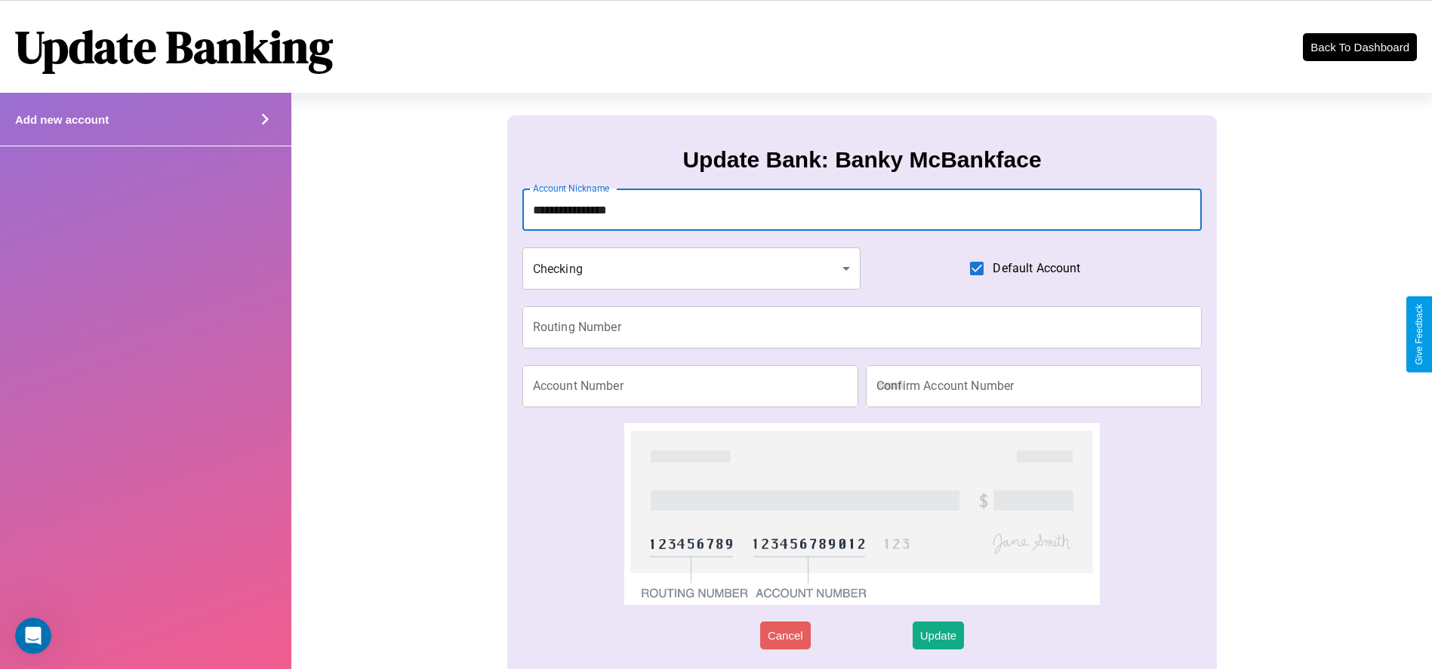  Describe the element at coordinates (785, 635) in the screenshot. I see `button: Cancel` at that location.